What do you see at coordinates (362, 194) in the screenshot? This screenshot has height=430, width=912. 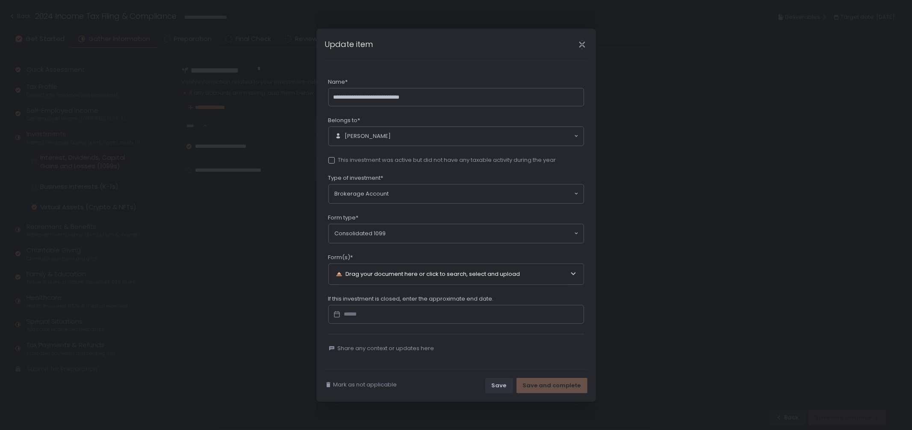 I see `span: Brokerage Account` at bounding box center [362, 194].